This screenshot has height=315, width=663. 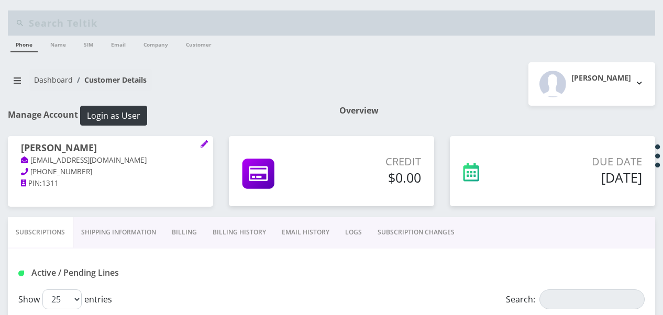 I want to click on a: Phone, so click(x=24, y=44).